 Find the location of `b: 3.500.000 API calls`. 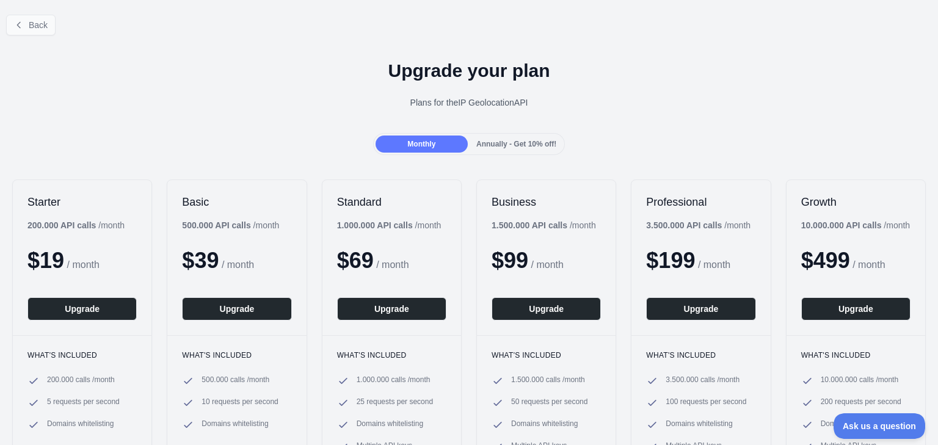

b: 3.500.000 API calls is located at coordinates (684, 225).